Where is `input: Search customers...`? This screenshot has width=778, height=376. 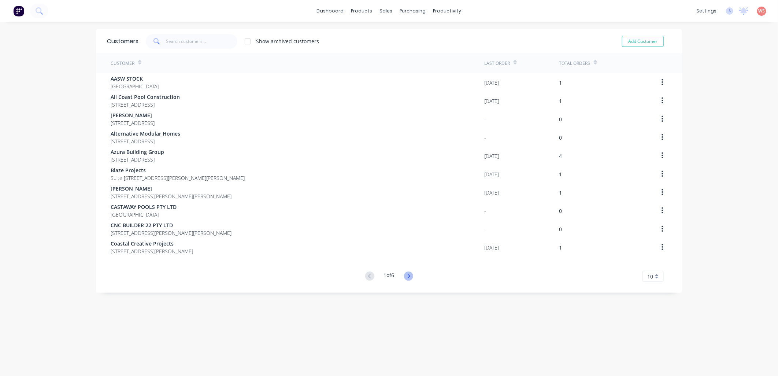
input: Search customers... is located at coordinates (202, 41).